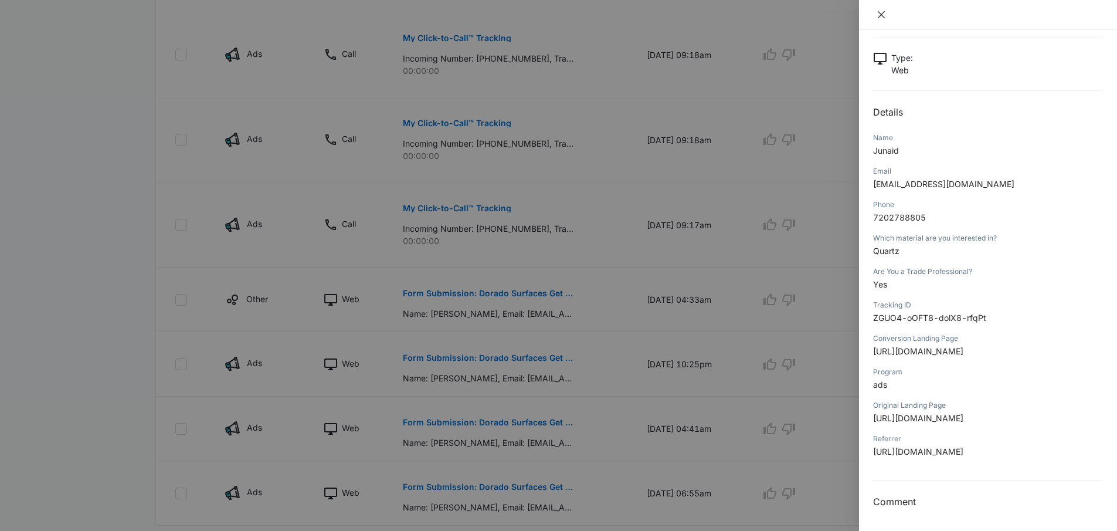 The height and width of the screenshot is (531, 1117). Describe the element at coordinates (988, 205) in the screenshot. I see `div: Phone` at that location.